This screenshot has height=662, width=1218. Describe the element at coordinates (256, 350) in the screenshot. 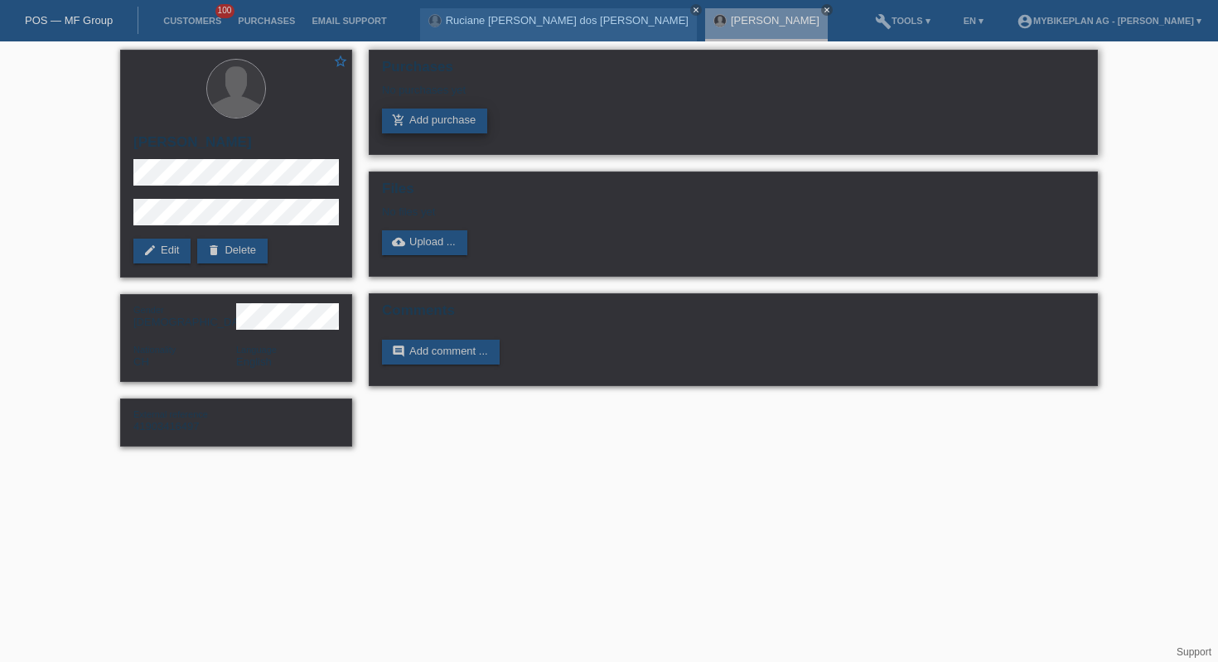

I see `span: Language` at that location.